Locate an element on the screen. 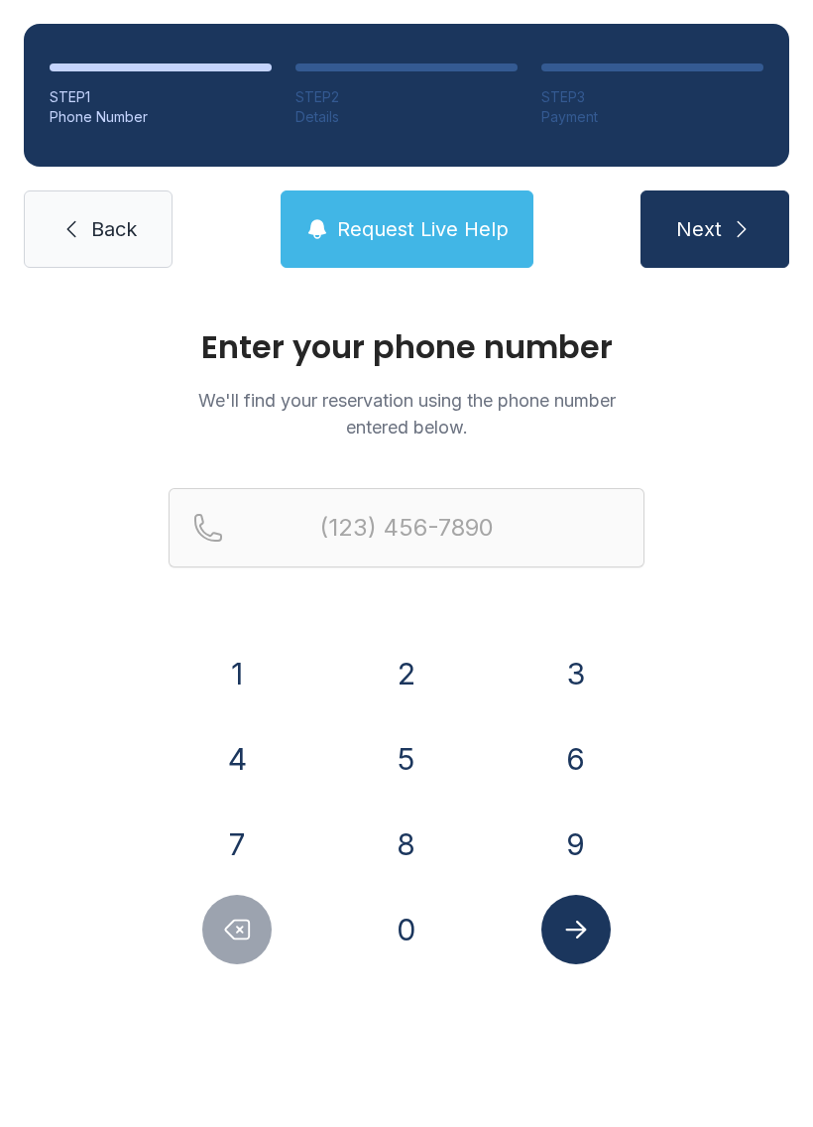 The width and height of the screenshot is (813, 1127). span: Next is located at coordinates (699, 229).